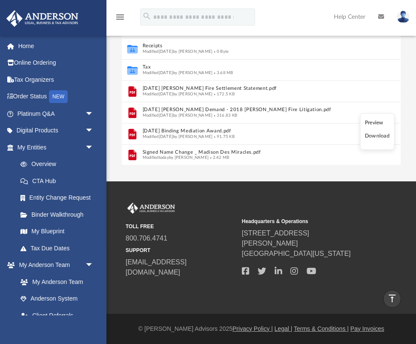 The height and width of the screenshot is (344, 416). What do you see at coordinates (284, 329) in the screenshot?
I see `a: Legal |` at bounding box center [284, 329].